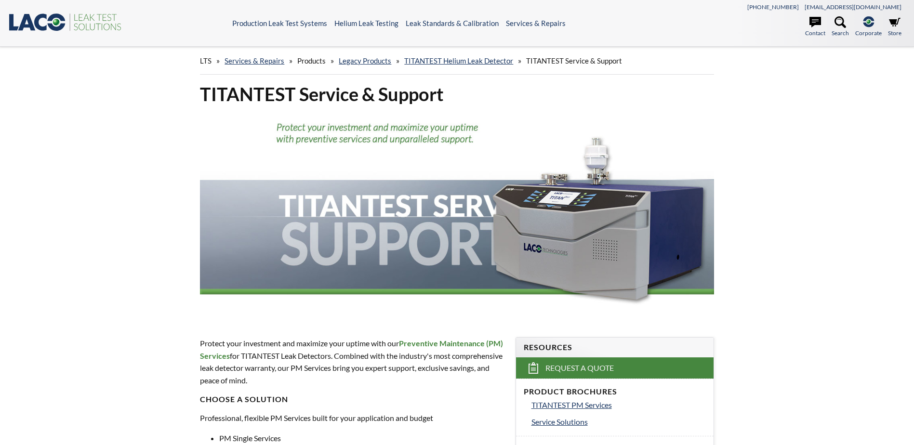  I want to click on a: TITANTEST PM Services, so click(618, 405).